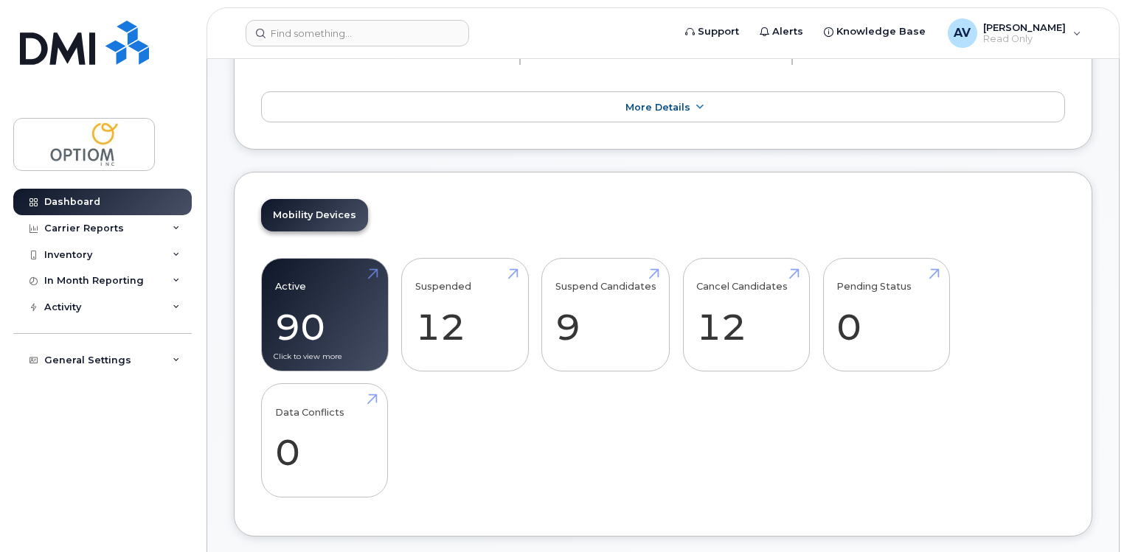 The image size is (1127, 552). I want to click on a: Active 90, so click(325, 315).